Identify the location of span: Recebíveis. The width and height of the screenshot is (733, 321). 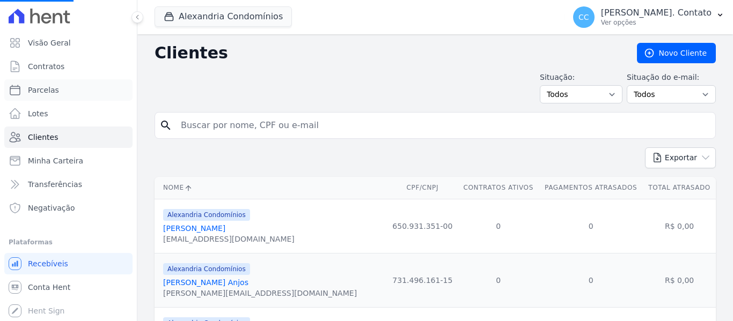
(48, 264).